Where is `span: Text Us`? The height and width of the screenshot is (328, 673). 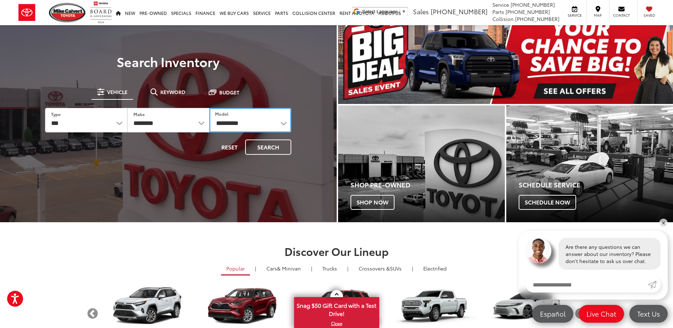
span: Text Us is located at coordinates (649, 313).